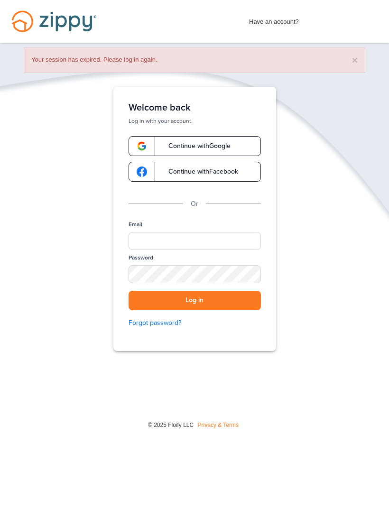  I want to click on input: Email, so click(195, 241).